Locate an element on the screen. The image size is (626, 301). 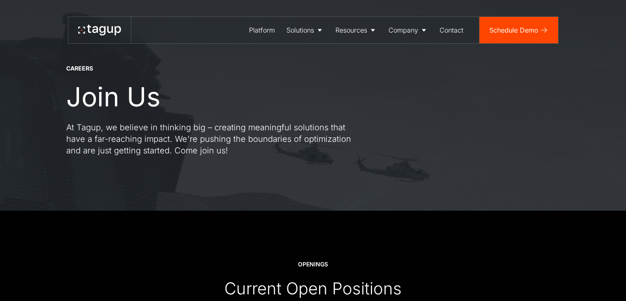
div: Schedule Demo is located at coordinates (514, 30).